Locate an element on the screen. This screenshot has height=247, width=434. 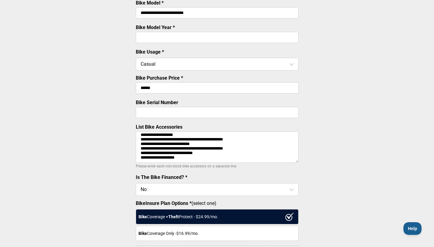
label: Bike Purchase Price * is located at coordinates (159, 78).